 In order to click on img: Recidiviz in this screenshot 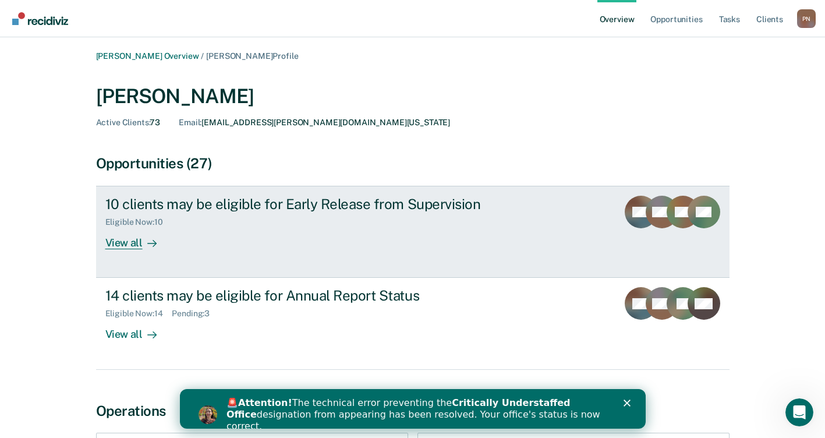, I will do `click(40, 19)`.